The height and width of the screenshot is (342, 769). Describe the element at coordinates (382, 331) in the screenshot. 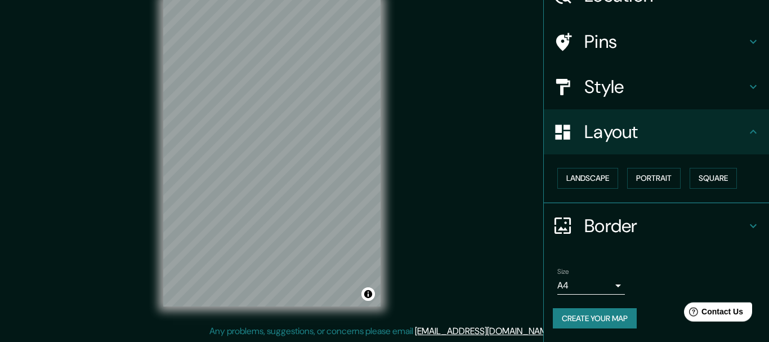

I see `p: Any problems, suggestions, or concerns please email .` at that location.